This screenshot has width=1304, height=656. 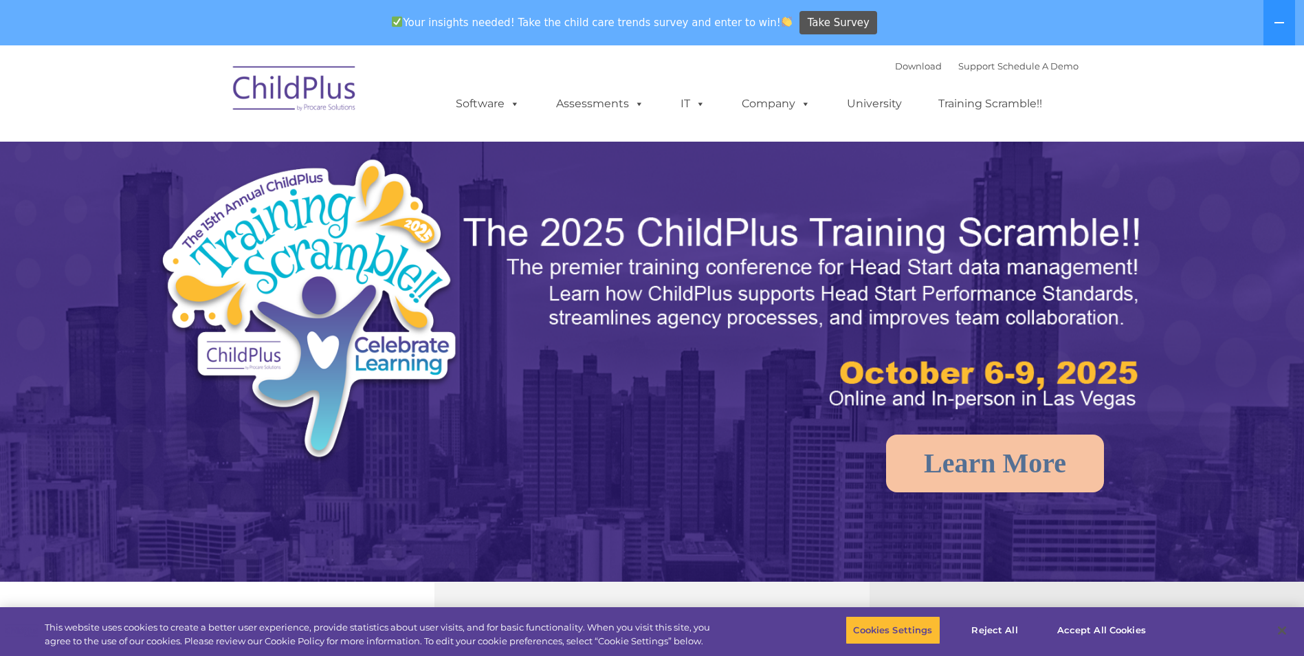 I want to click on button: Close, so click(x=1282, y=630).